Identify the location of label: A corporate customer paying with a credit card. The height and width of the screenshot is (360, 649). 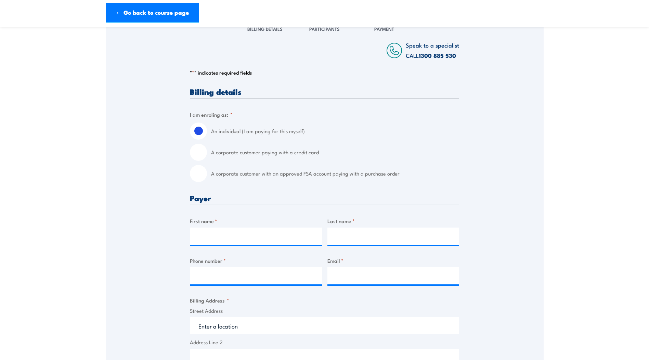
(335, 152).